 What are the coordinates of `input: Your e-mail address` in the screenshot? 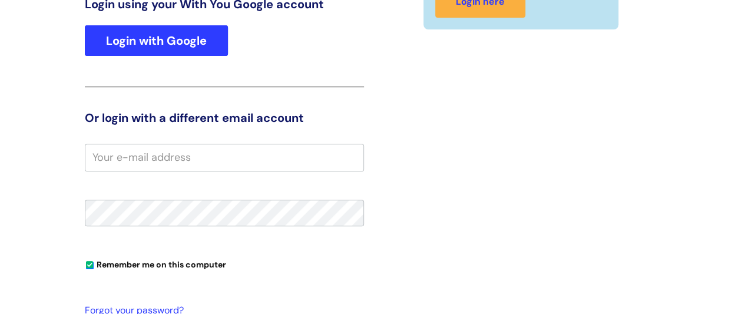 It's located at (224, 157).